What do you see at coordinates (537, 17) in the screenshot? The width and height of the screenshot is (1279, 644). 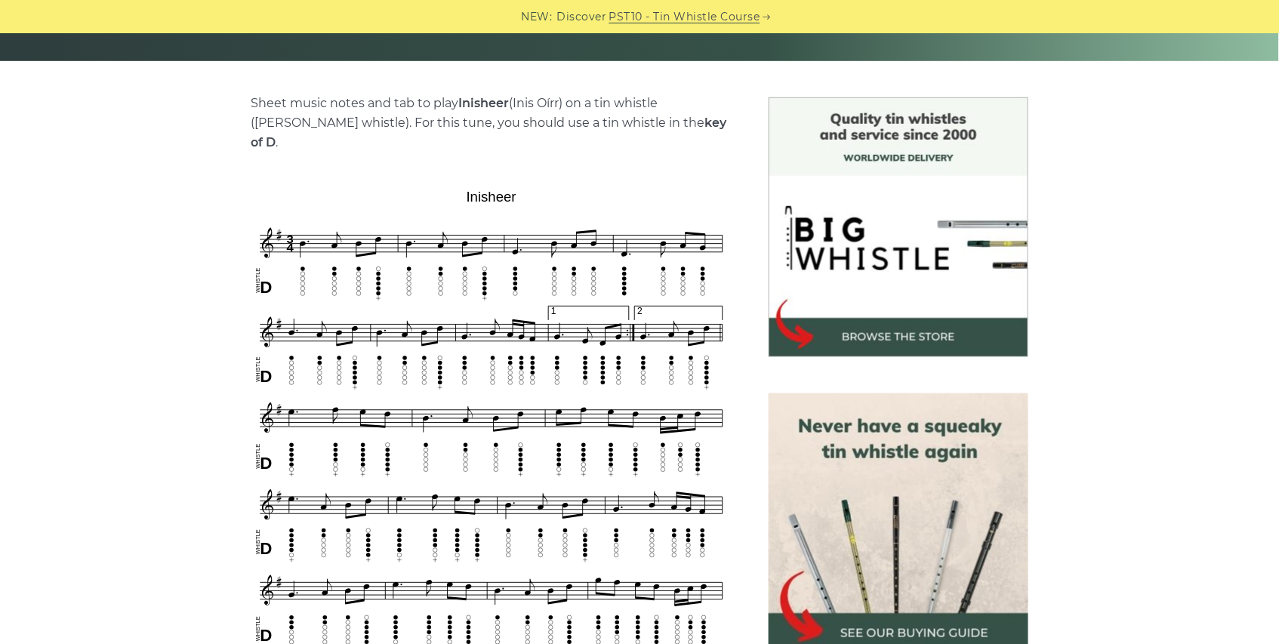 I see `span: NEW:` at bounding box center [537, 17].